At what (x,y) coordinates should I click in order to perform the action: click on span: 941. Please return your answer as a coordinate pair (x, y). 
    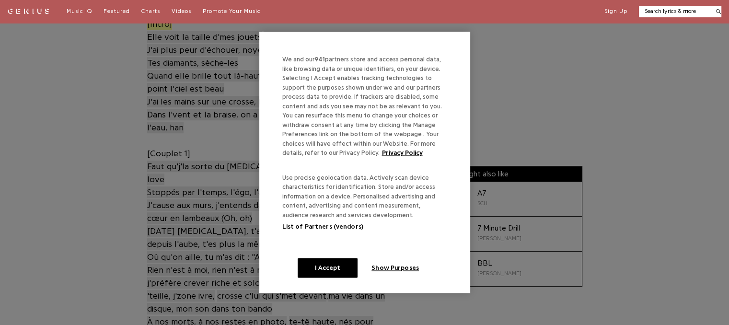
    Looking at the image, I should click on (320, 59).